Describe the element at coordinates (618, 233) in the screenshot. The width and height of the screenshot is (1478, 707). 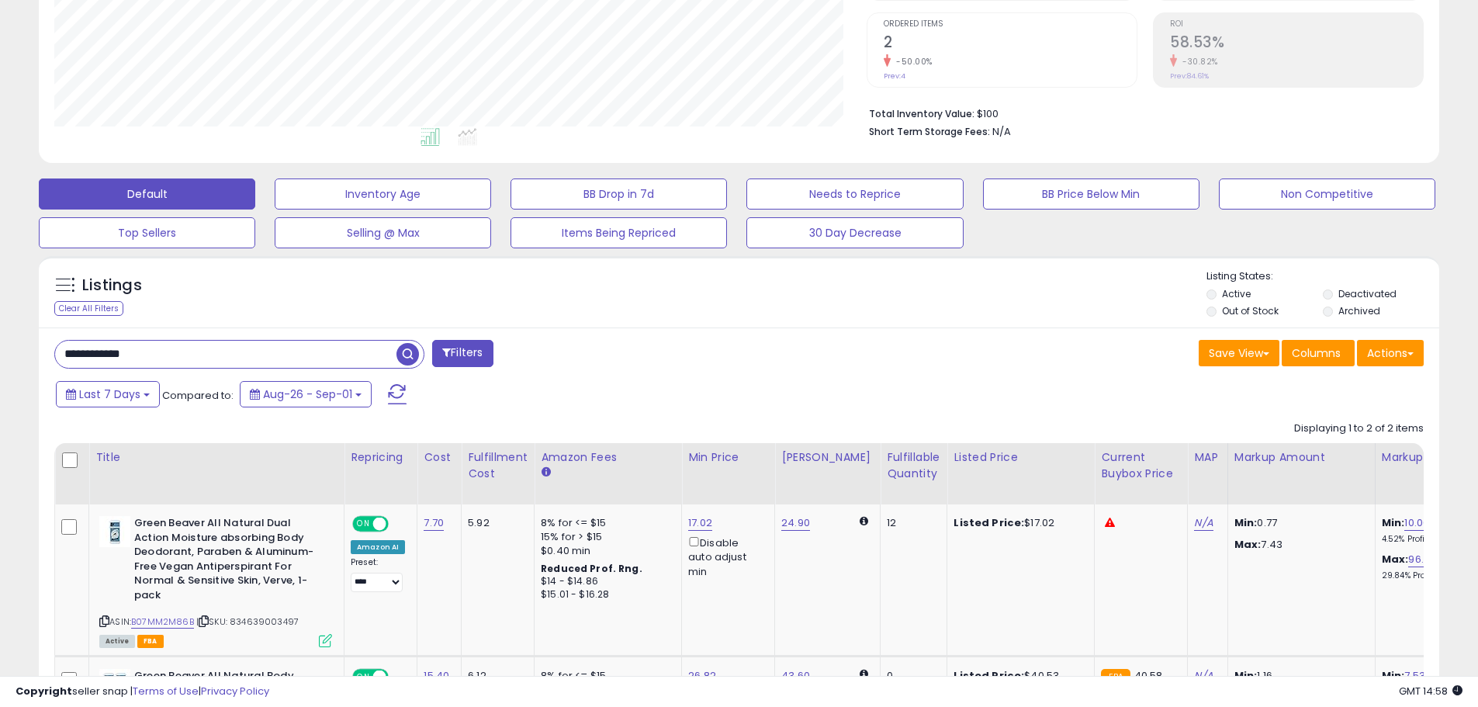
I see `button: Items Being Repriced` at that location.